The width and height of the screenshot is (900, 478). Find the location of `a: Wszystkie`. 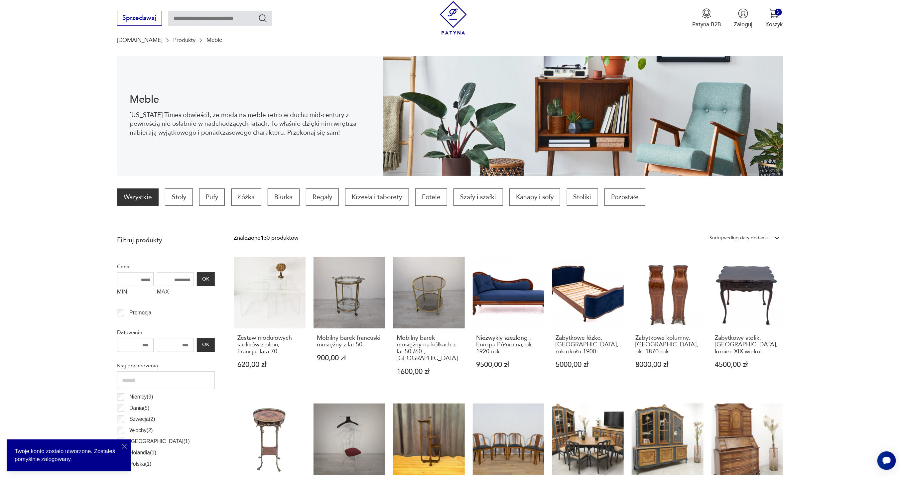

a: Wszystkie is located at coordinates (138, 197).